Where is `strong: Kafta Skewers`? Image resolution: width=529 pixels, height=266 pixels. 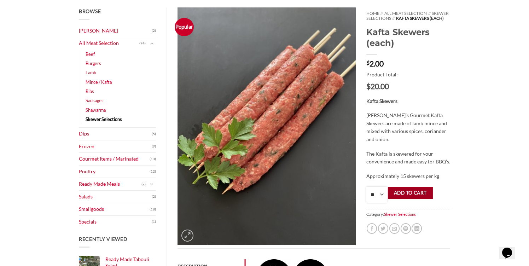
strong: Kafta Skewers is located at coordinates (382, 101).